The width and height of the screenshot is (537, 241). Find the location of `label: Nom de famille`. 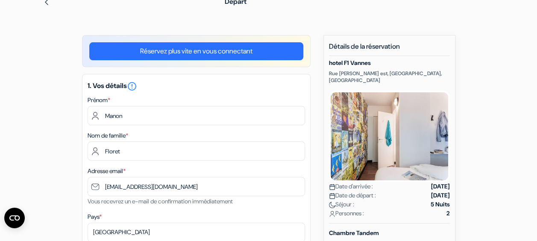

label: Nom de famille is located at coordinates (108, 135).